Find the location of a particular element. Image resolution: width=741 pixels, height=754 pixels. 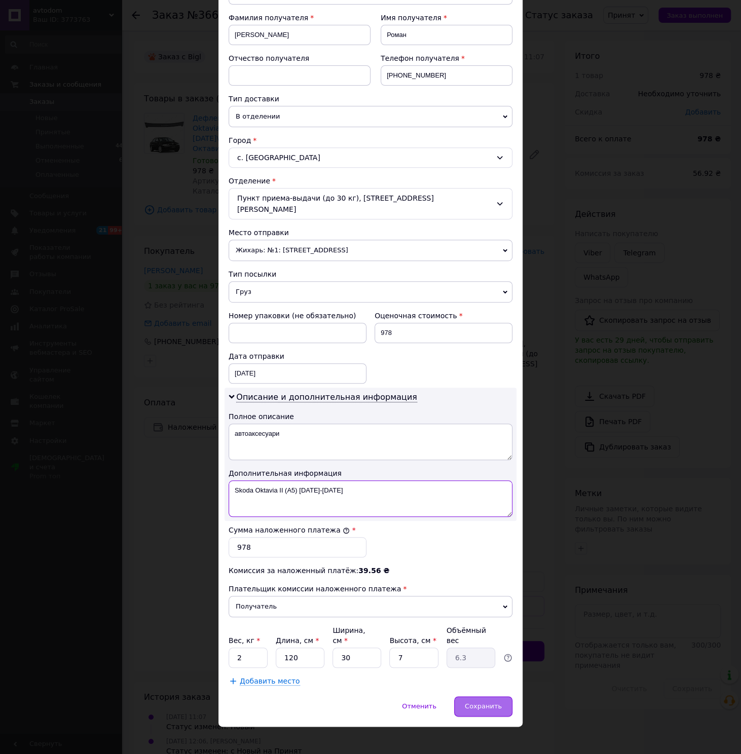

span: 39.56 ₴ is located at coordinates (373, 570).